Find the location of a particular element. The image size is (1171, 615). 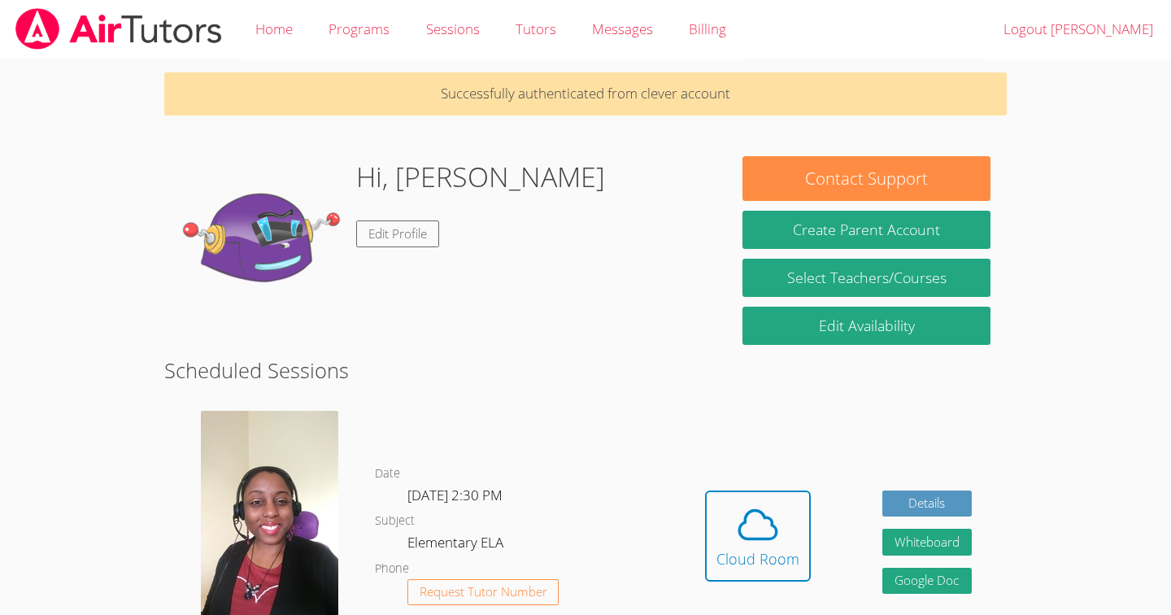

dt: Subject is located at coordinates (394, 520).